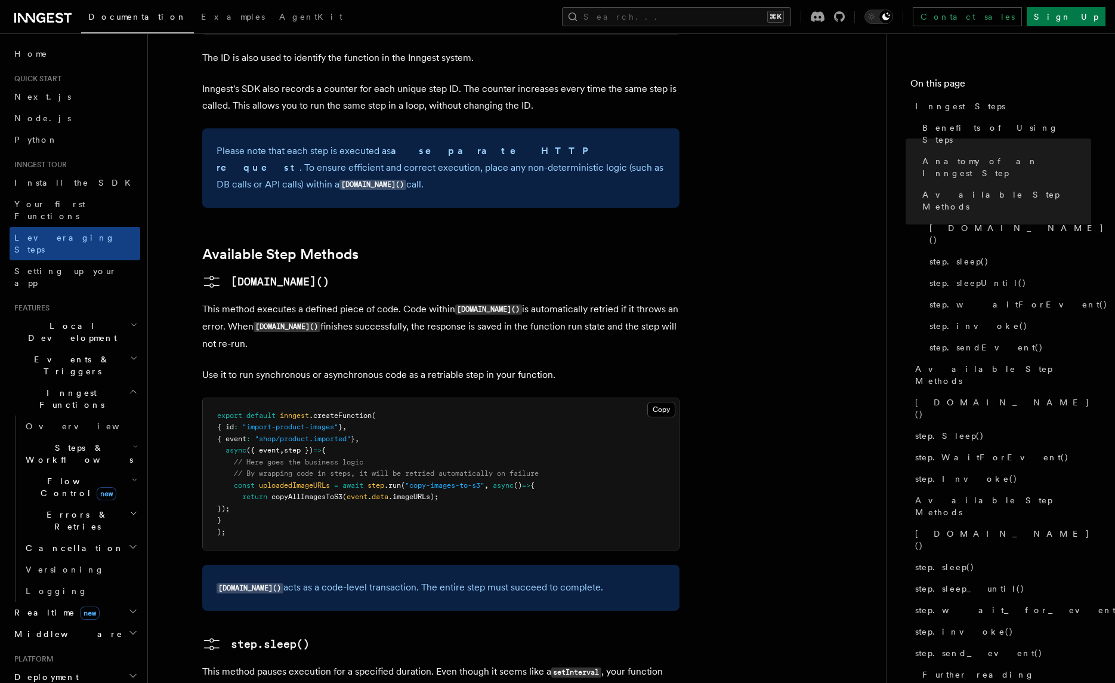 The width and height of the screenshot is (1115, 683). I want to click on span: step.sleepUntil(), so click(978, 283).